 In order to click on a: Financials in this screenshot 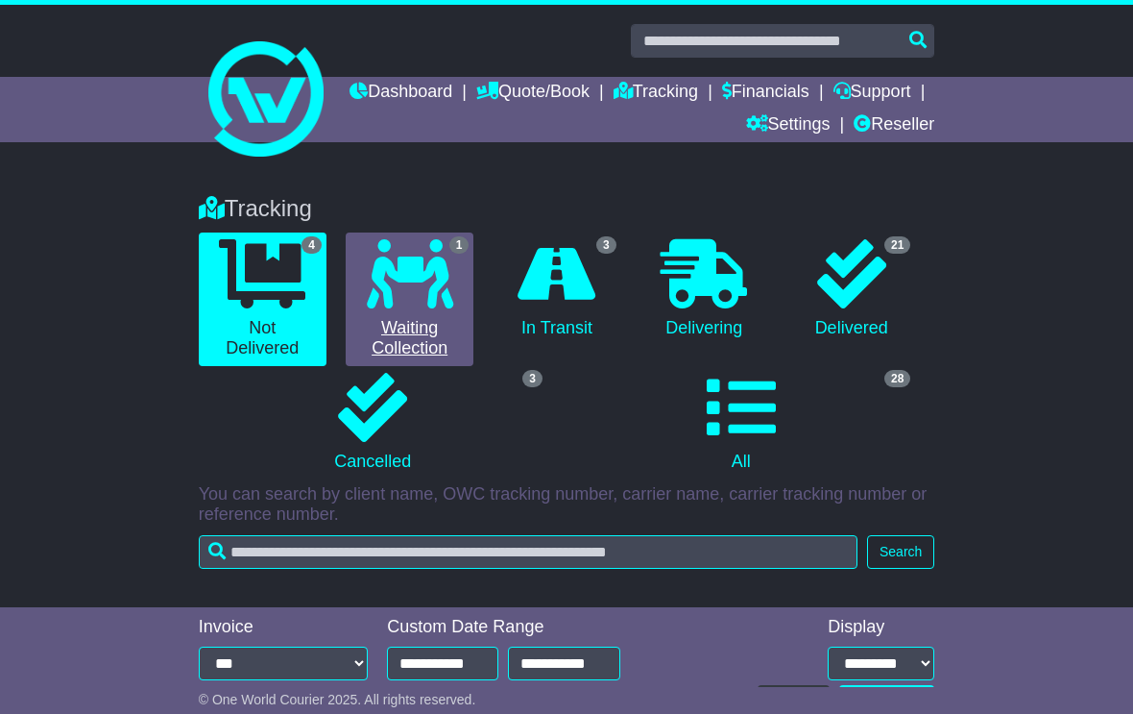, I will do `click(766, 93)`.